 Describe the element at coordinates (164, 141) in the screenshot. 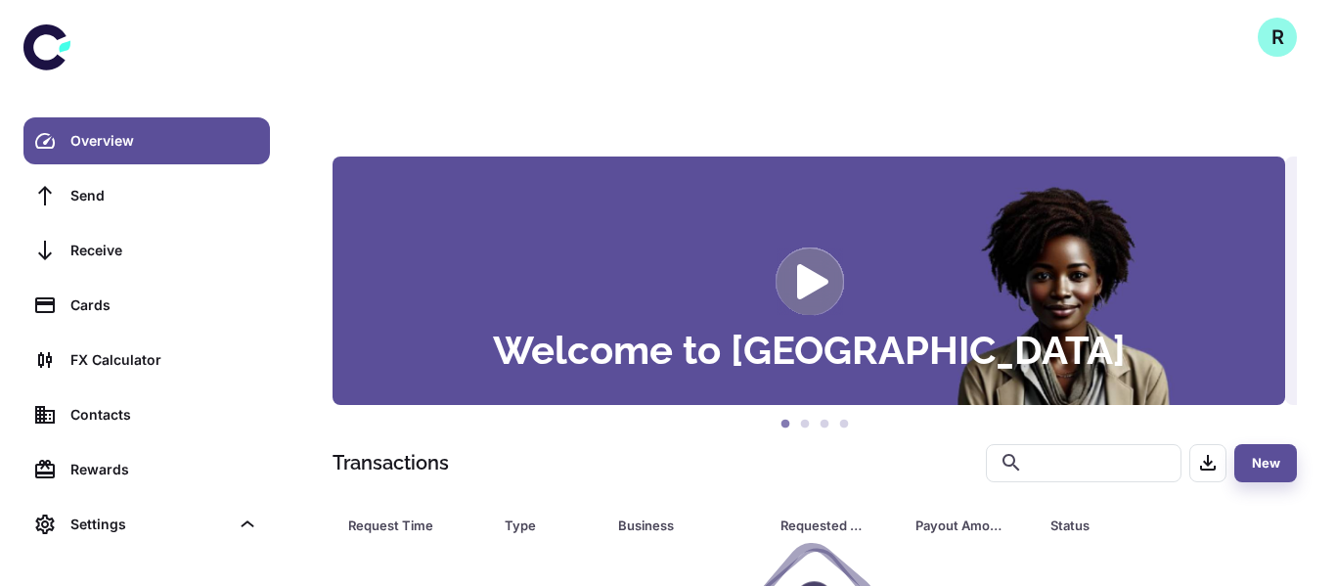

I see `div: Overview` at that location.